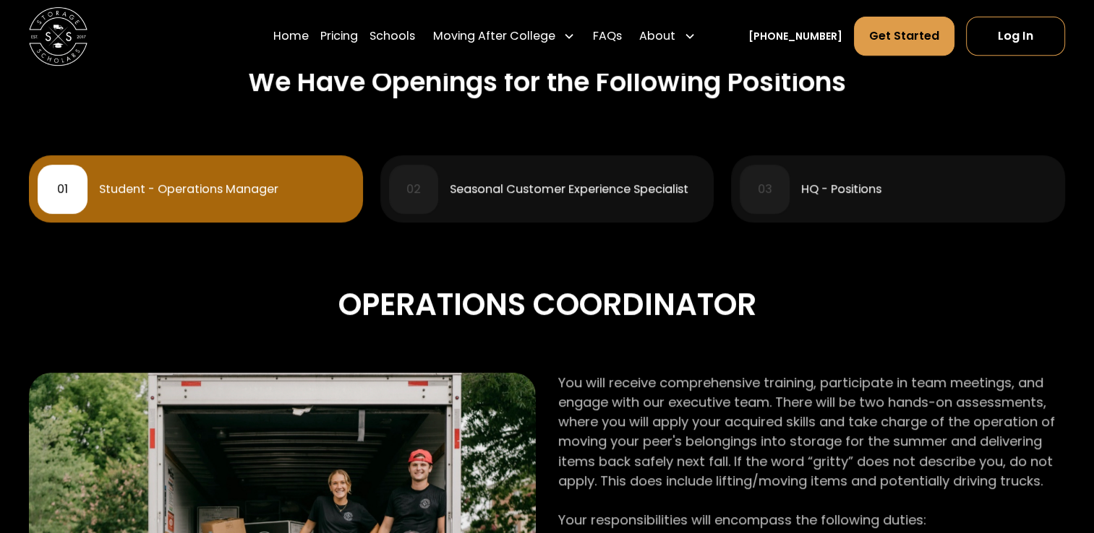 This screenshot has width=1094, height=533. Describe the element at coordinates (903, 36) in the screenshot. I see `a: Get Started` at that location.